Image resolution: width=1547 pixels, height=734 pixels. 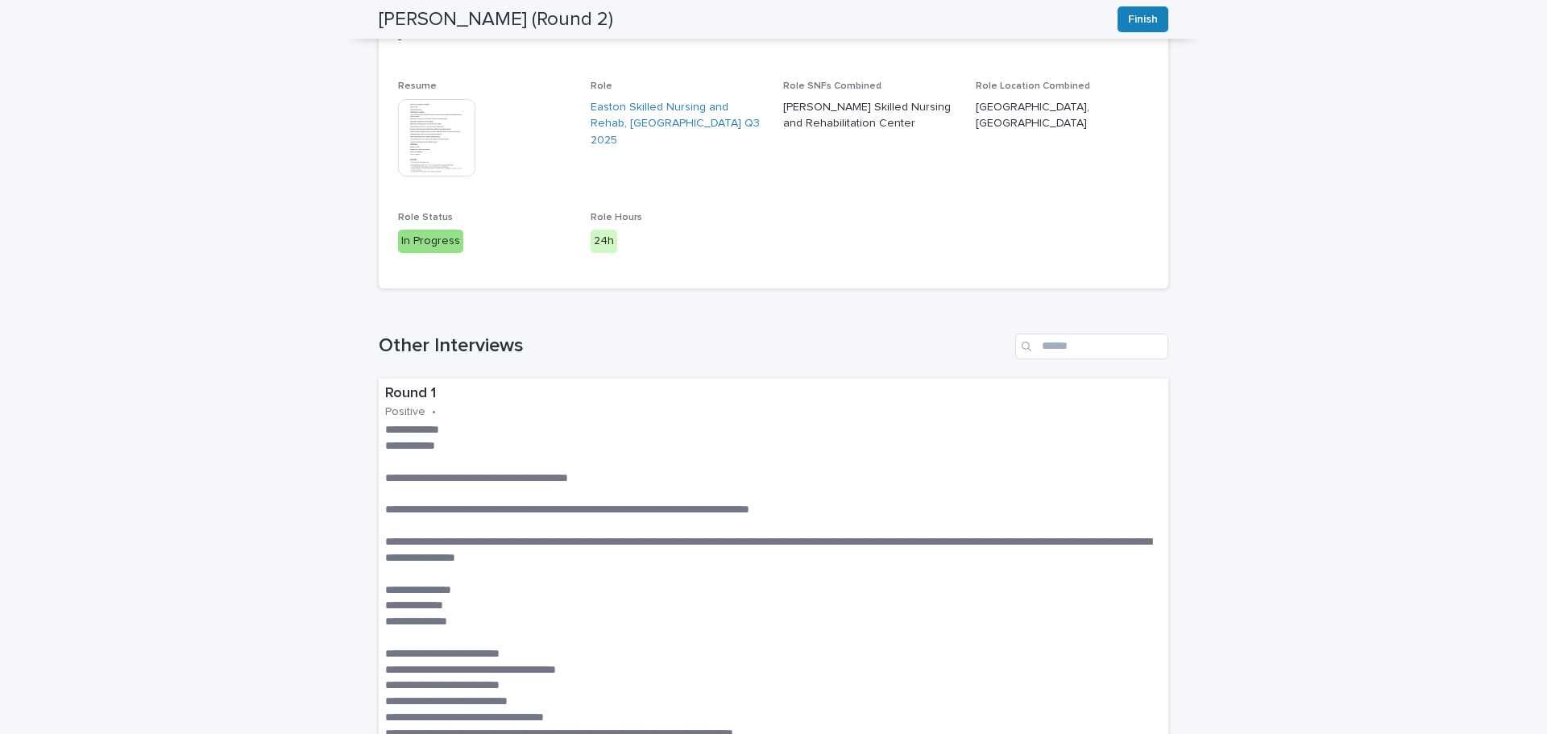 What do you see at coordinates (694, 346) in the screenshot?
I see `h1: Other Interviews` at bounding box center [694, 346].